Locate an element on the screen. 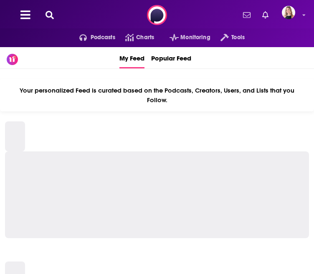  span: Monitoring is located at coordinates (195, 38).